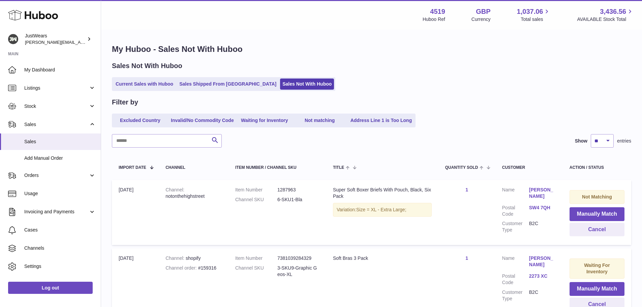 The height and width of the screenshot is (307, 642). Describe the element at coordinates (597, 197) in the screenshot. I see `strong: Not Matching` at that location.